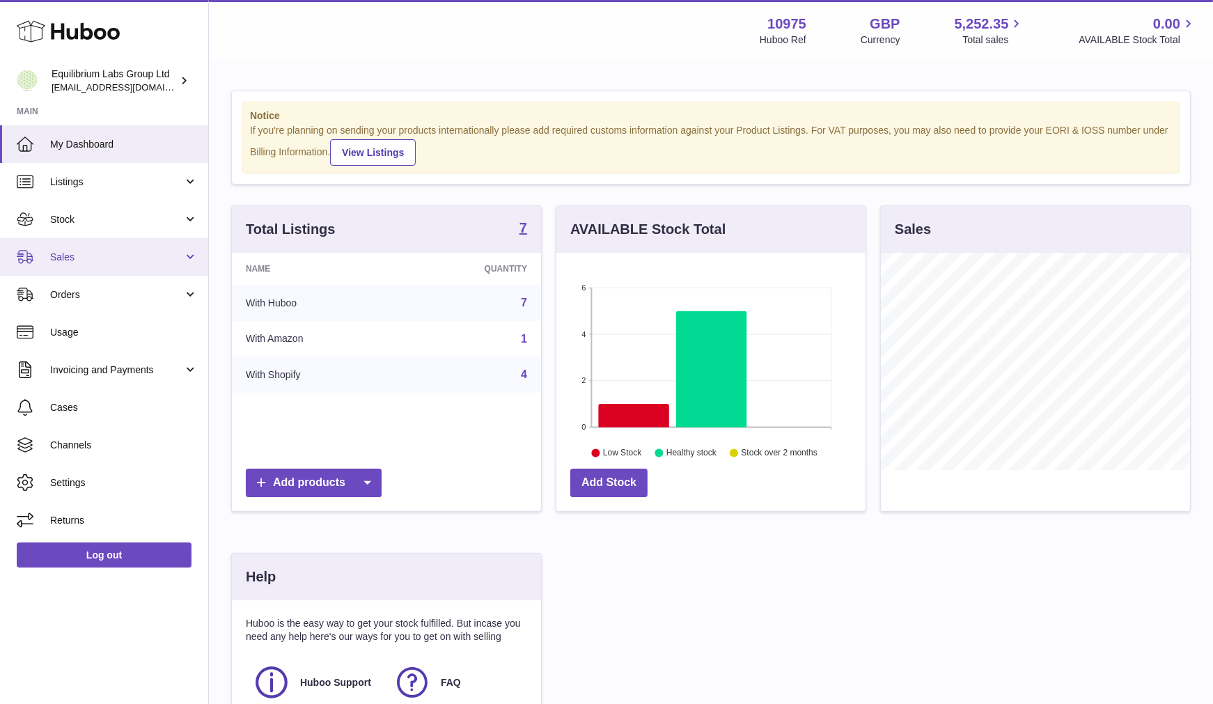 This screenshot has height=704, width=1213. Describe the element at coordinates (124, 482) in the screenshot. I see `span: Settings` at that location.